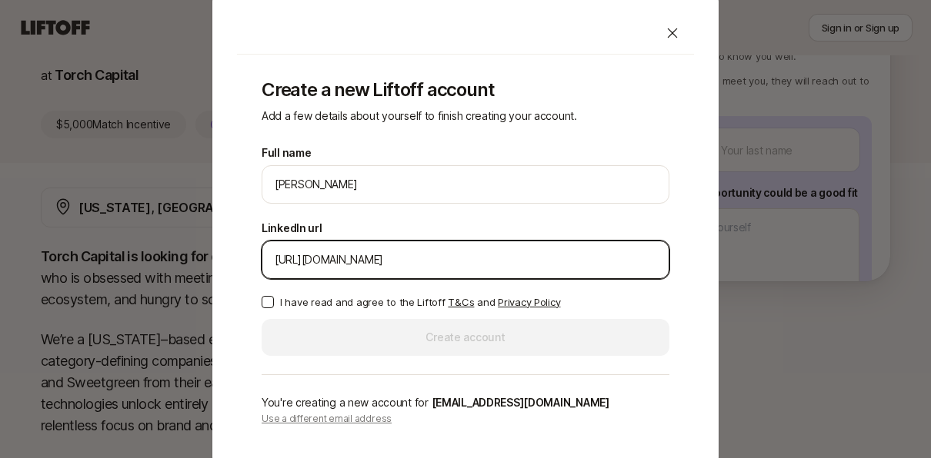  Describe the element at coordinates (268, 302) in the screenshot. I see `button: I have read and agree to the Liftoff T&Cs and Privacy Policy` at that location.